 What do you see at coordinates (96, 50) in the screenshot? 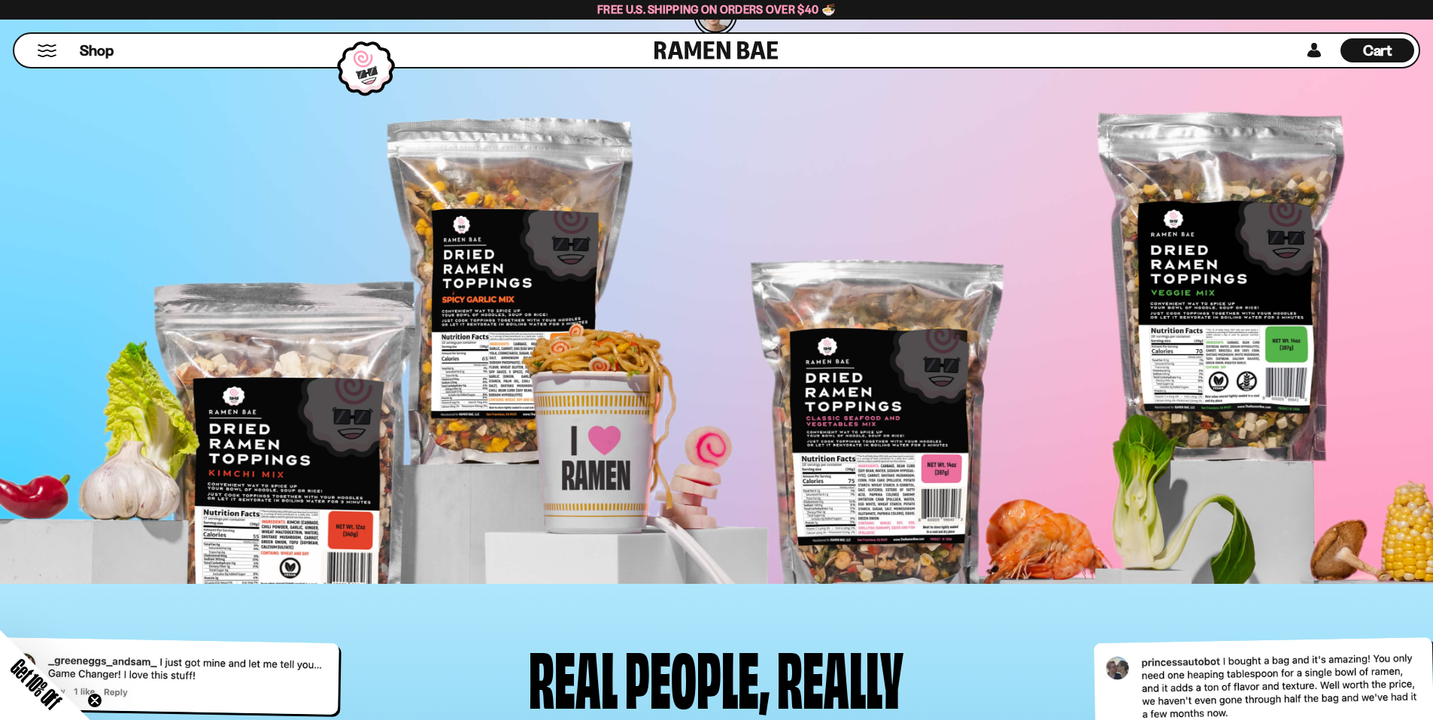
I see `span: Shop` at bounding box center [96, 50].